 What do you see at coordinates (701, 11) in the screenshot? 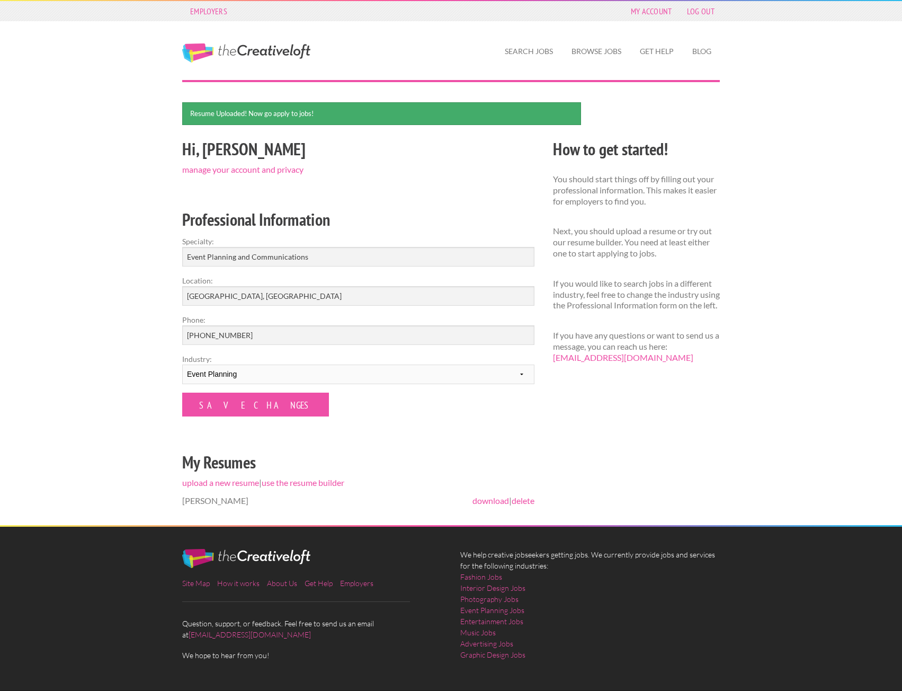
I see `a: Log Out` at bounding box center [701, 11].